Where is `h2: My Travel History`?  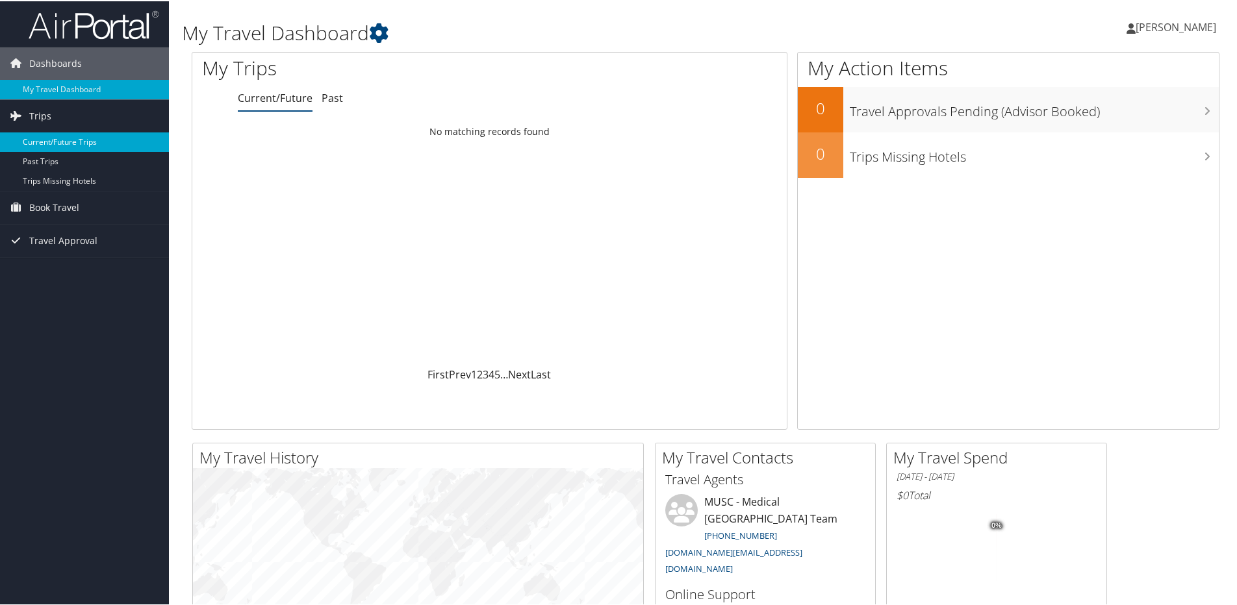
h2: My Travel History is located at coordinates (421, 457).